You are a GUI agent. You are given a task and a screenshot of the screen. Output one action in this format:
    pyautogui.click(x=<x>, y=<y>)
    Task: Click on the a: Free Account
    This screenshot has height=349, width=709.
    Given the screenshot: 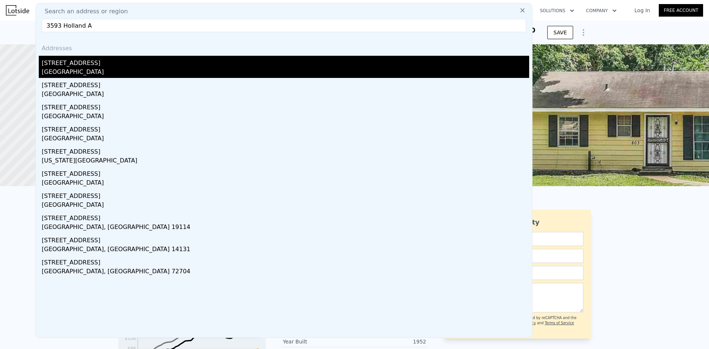 What is the action you would take?
    pyautogui.click(x=680, y=10)
    